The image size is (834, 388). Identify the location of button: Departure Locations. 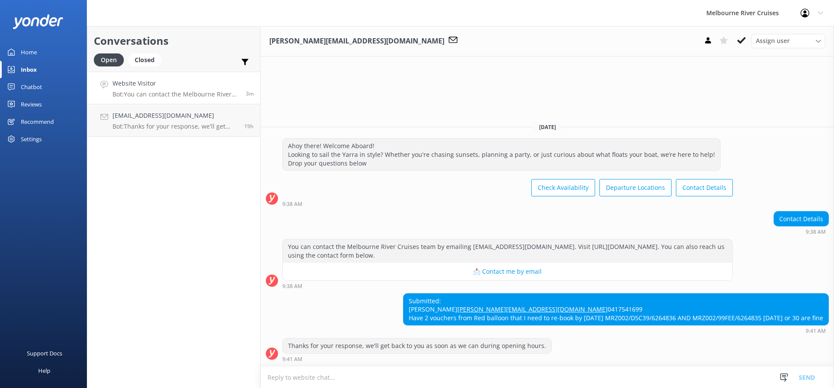
(635, 188).